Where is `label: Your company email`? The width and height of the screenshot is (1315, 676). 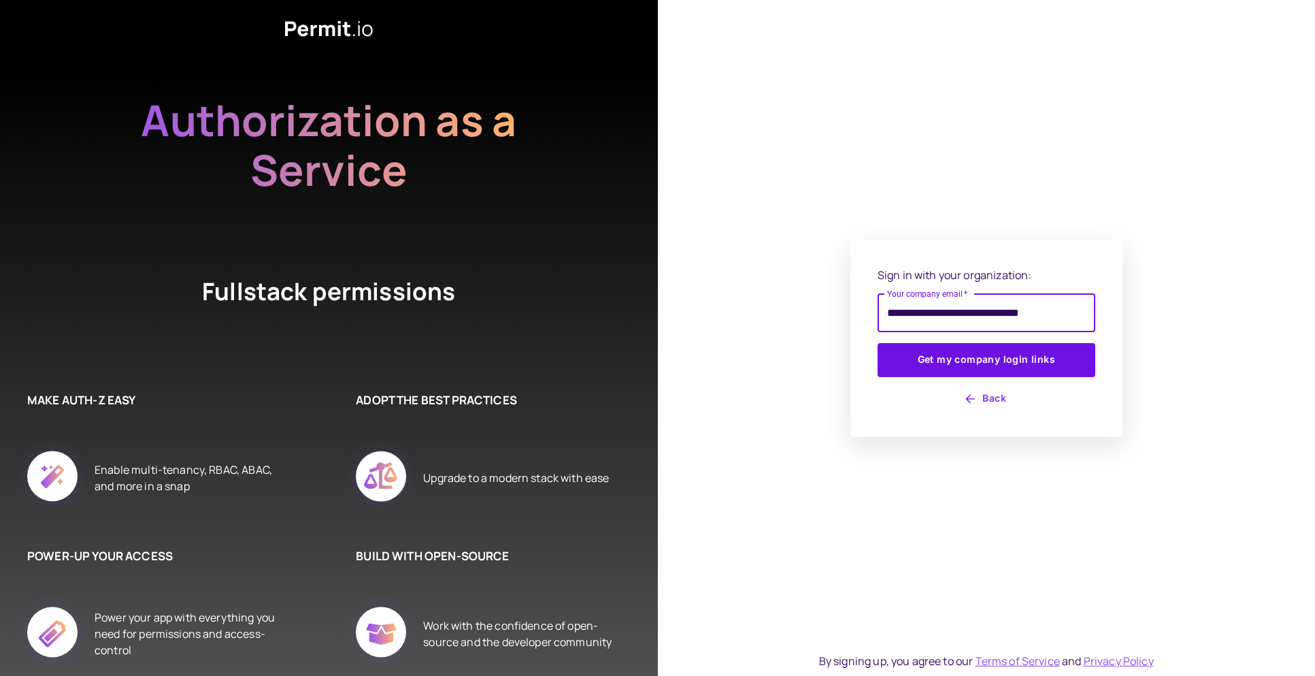 label: Your company email is located at coordinates (928, 293).